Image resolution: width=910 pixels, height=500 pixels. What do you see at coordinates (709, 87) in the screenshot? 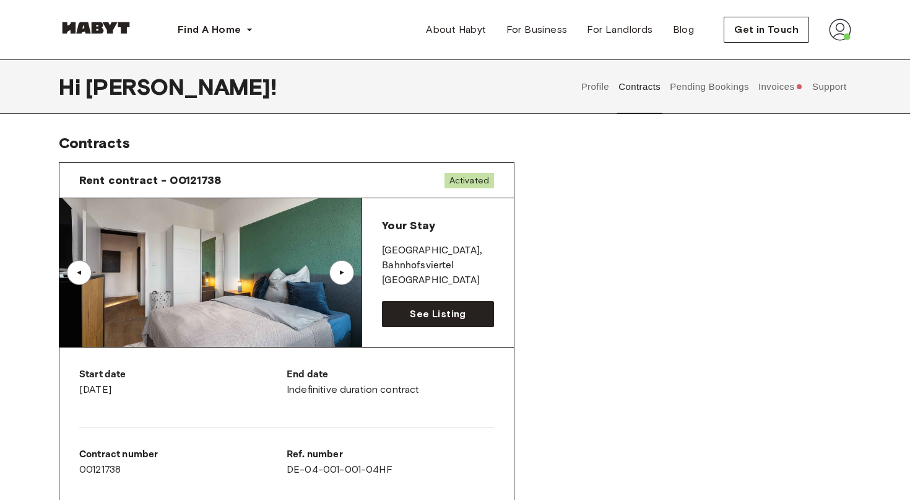
I see `button: Pending Bookings` at bounding box center [709, 87].